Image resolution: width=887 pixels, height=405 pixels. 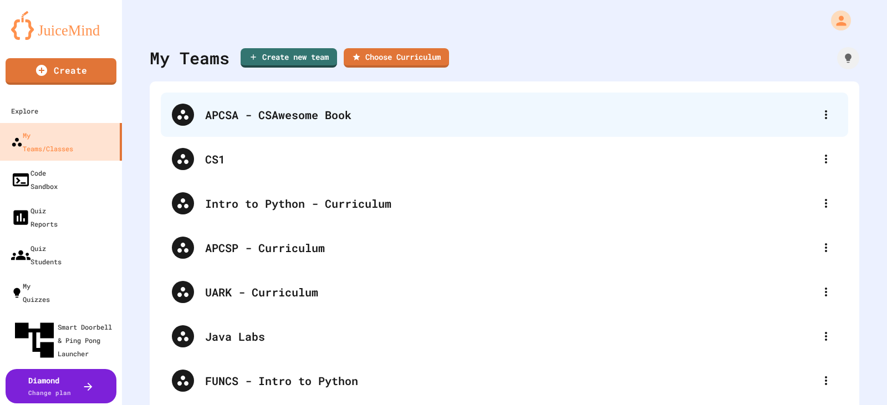 I want to click on div: My Account, so click(x=837, y=21).